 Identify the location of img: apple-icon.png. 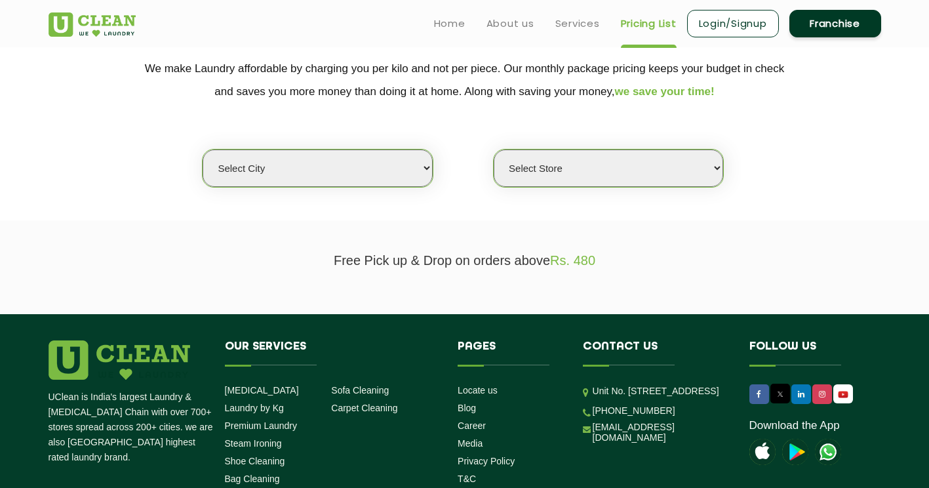
(763, 452).